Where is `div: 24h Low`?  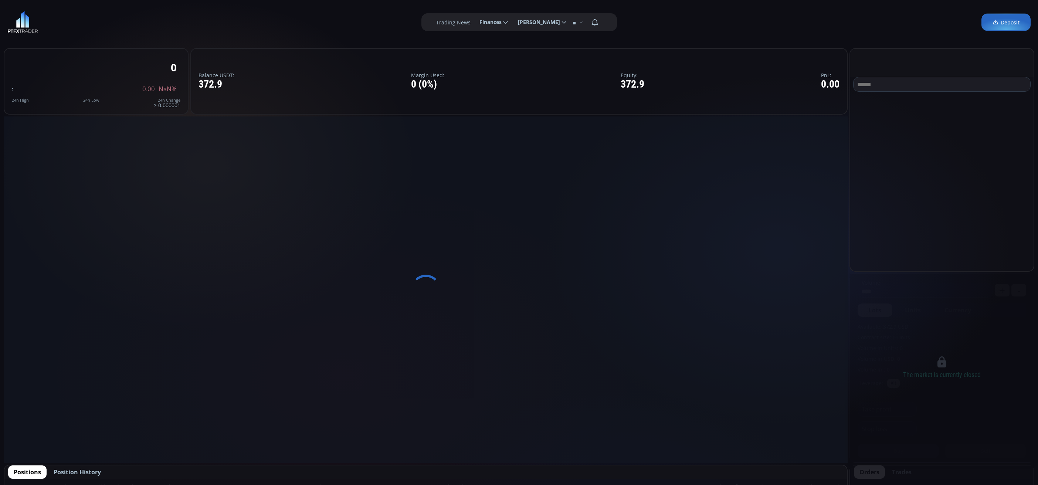
div: 24h Low is located at coordinates (91, 100).